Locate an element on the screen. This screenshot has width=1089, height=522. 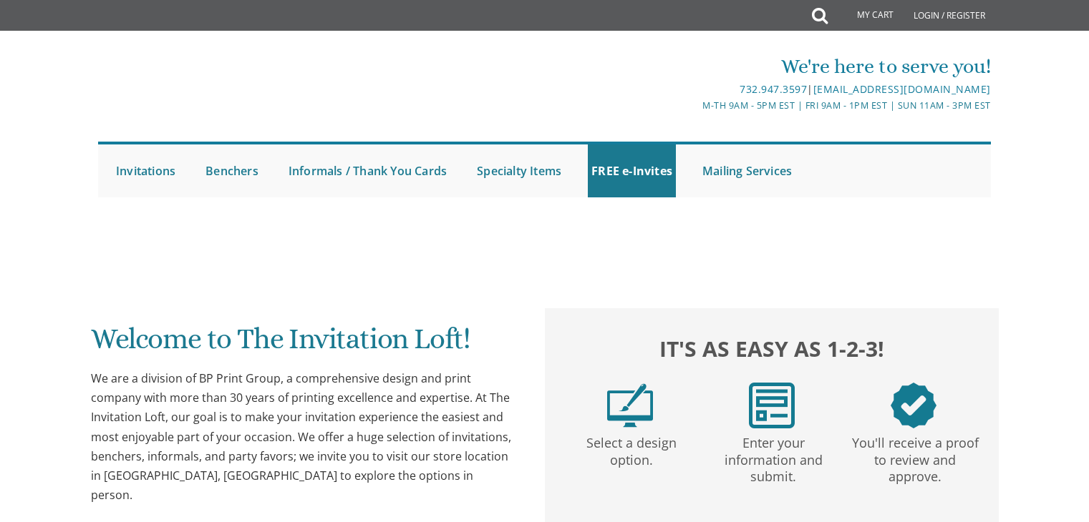
a: FREE e-Invites is located at coordinates (631, 171).